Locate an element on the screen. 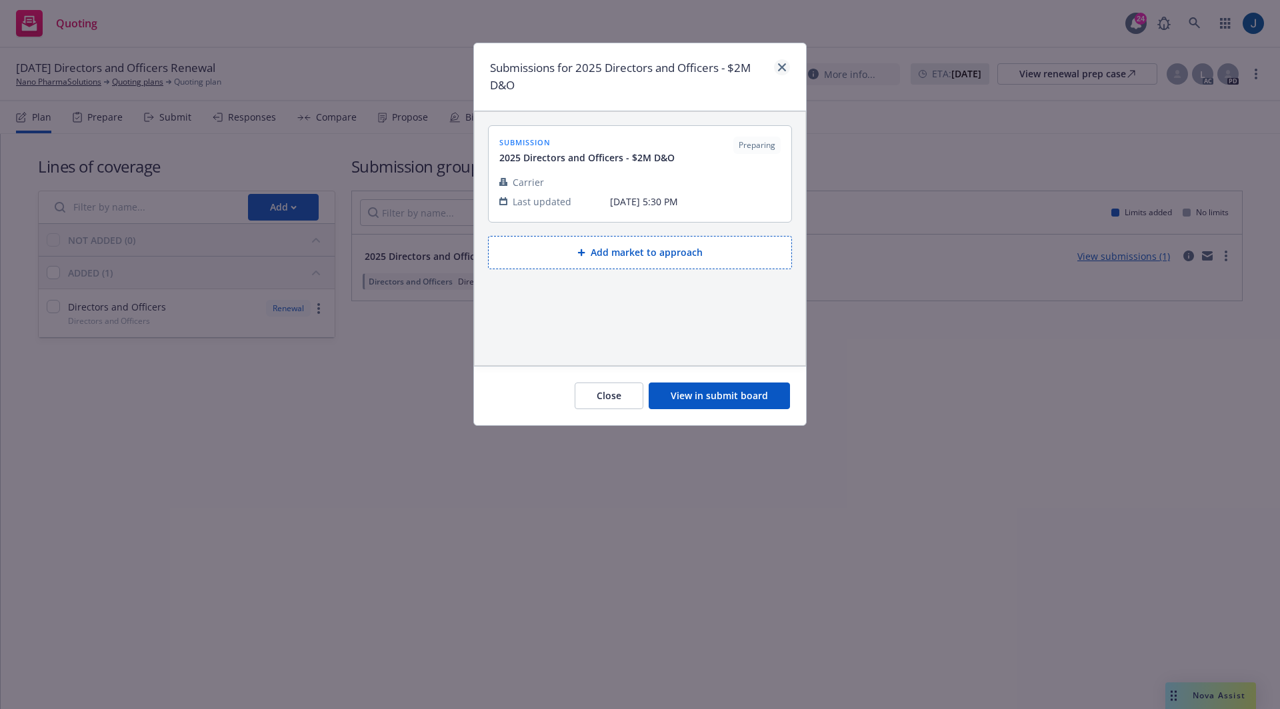  span: Preparing is located at coordinates (757, 145).